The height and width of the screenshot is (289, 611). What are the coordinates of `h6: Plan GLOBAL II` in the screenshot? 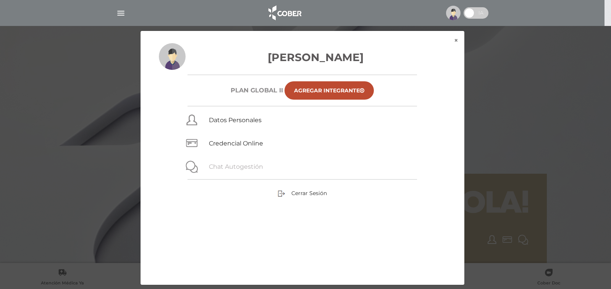 It's located at (257, 90).